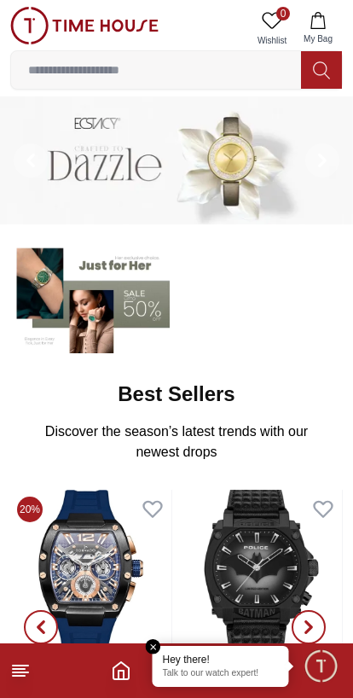 The height and width of the screenshot is (698, 353). I want to click on div: Chat Widget, so click(322, 667).